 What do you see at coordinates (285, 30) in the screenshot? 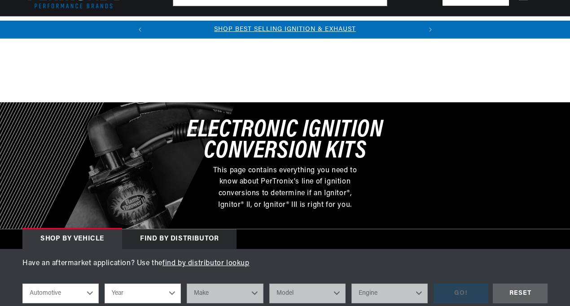
I see `div: Announcement` at bounding box center [285, 30].